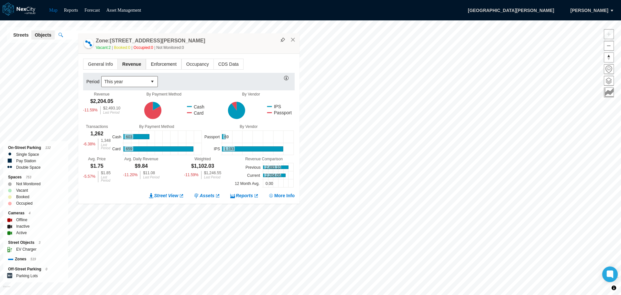 Image resolution: width=621 pixels, height=295 pixels. I want to click on span: 132, so click(48, 147).